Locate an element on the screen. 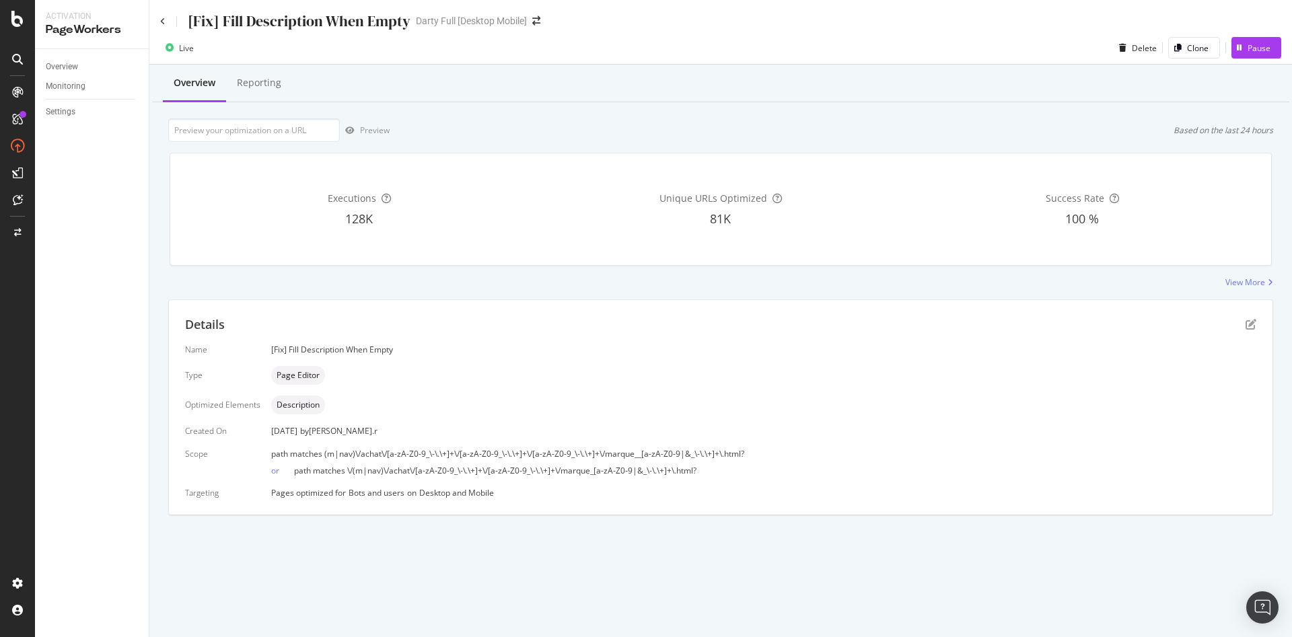 The height and width of the screenshot is (637, 1292). div: View More is located at coordinates (1245, 282).